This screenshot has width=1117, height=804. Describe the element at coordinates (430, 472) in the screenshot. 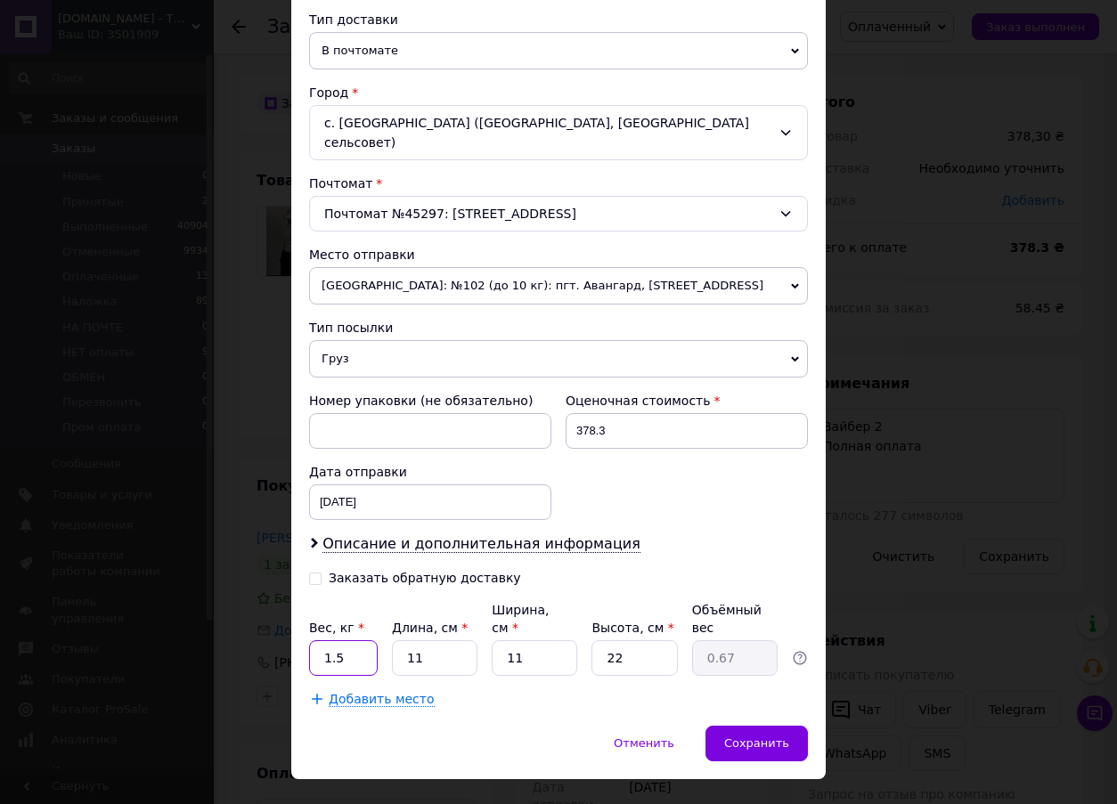

I see `div: Дата отправки` at that location.